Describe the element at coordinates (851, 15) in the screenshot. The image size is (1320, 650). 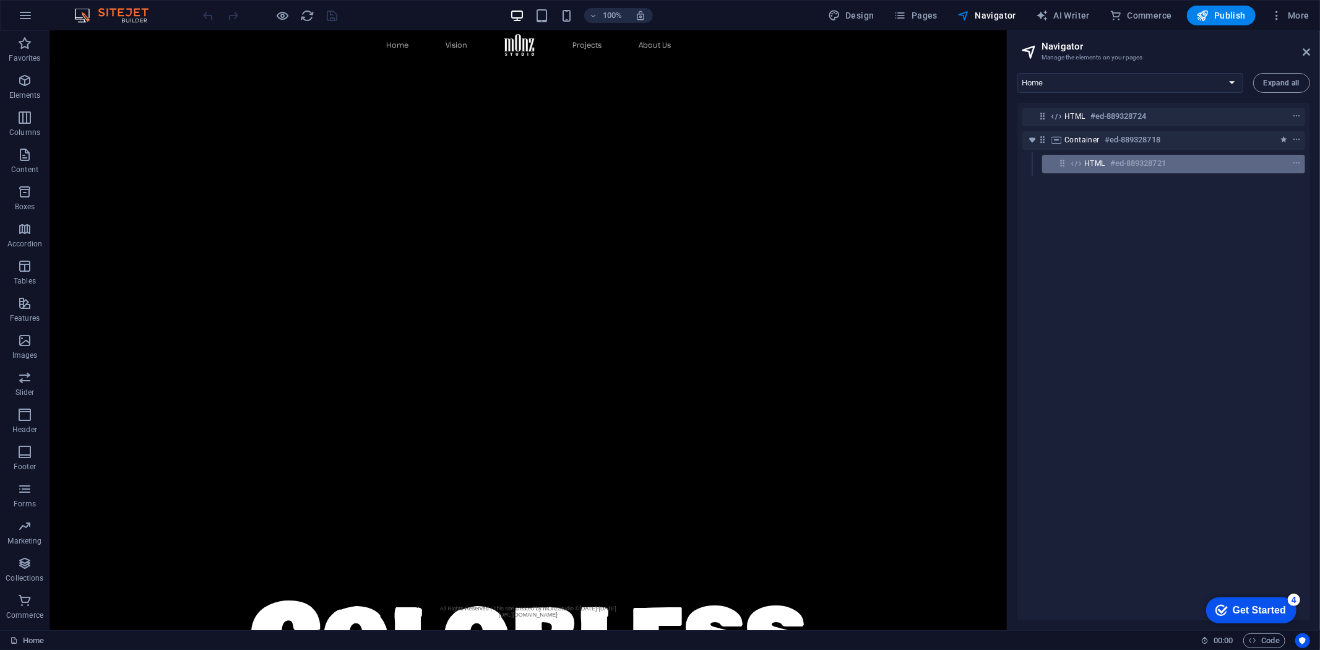
I see `button: Design` at that location.